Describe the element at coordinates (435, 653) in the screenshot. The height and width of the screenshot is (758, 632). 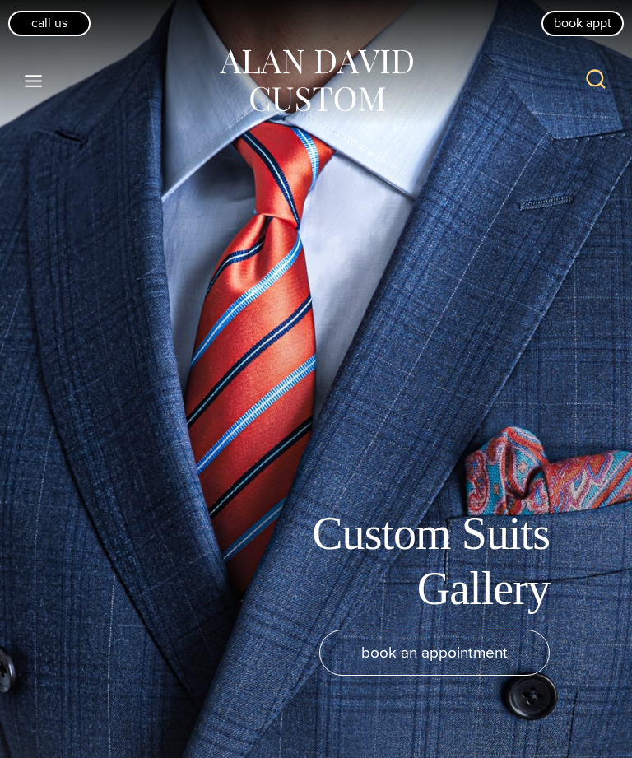
I see `a: book an appointment` at that location.